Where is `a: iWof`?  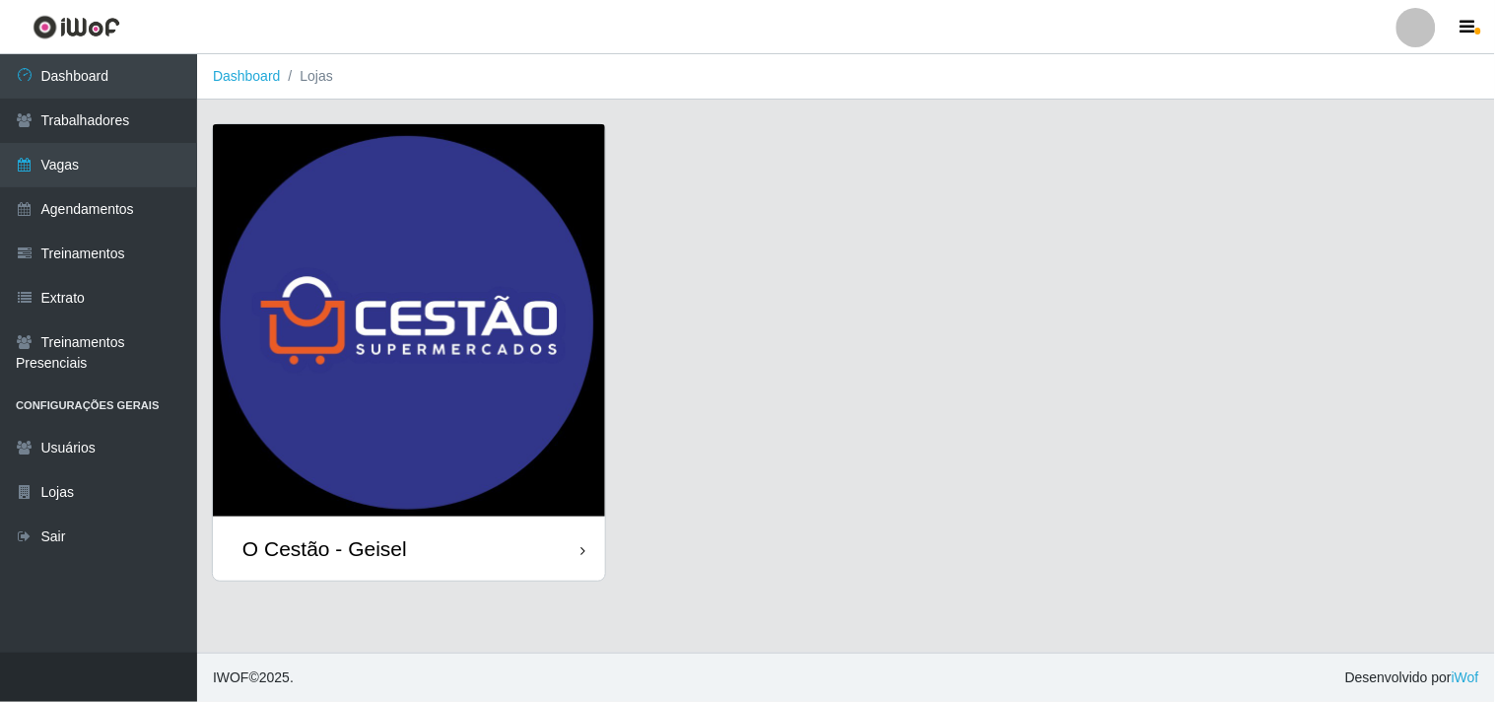
a: iWof is located at coordinates (1466, 677).